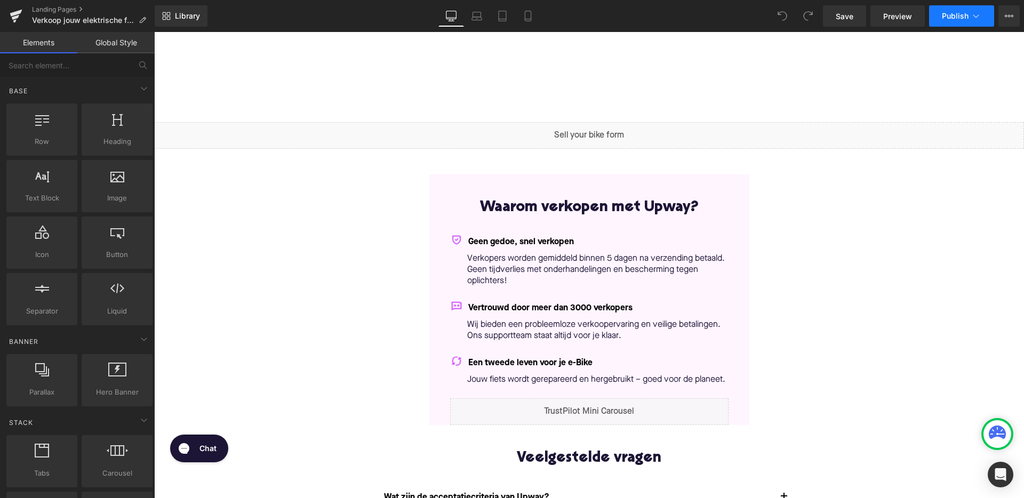 The height and width of the screenshot is (498, 1024). Describe the element at coordinates (897, 16) in the screenshot. I see `a: Preview` at that location.